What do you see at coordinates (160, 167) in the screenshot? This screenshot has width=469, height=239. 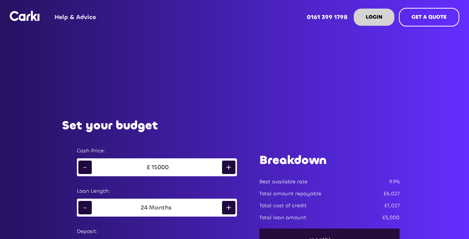 I see `div: 15000` at bounding box center [160, 167].